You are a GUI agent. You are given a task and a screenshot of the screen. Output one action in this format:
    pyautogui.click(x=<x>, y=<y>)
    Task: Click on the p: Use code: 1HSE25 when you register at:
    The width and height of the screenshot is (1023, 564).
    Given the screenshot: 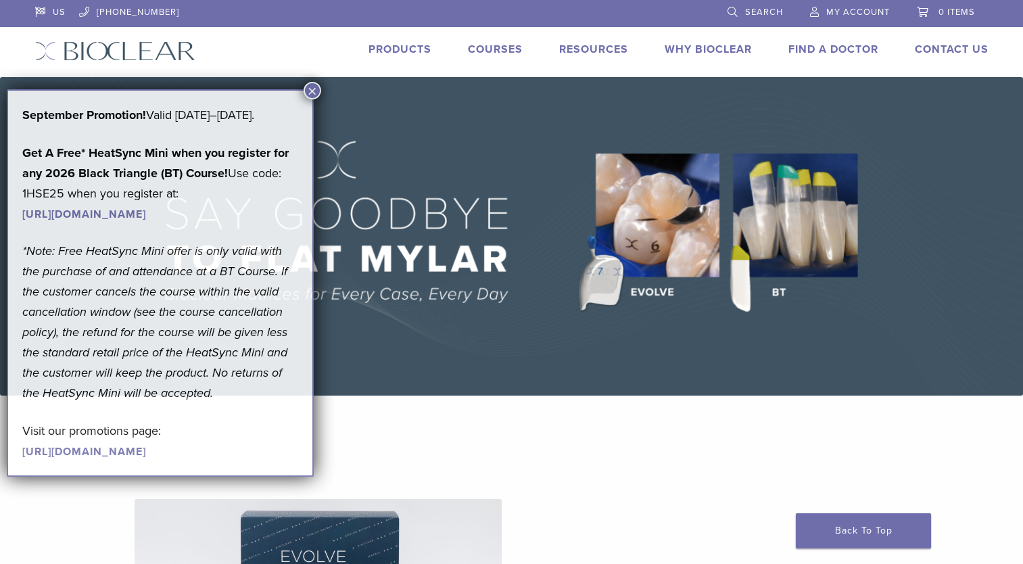 What is the action you would take?
    pyautogui.click(x=160, y=183)
    